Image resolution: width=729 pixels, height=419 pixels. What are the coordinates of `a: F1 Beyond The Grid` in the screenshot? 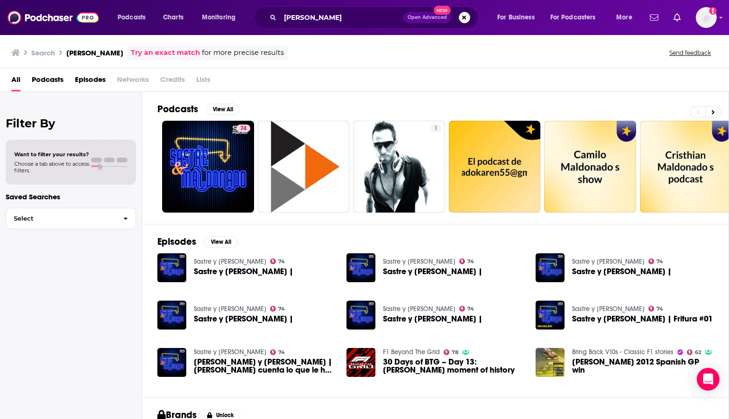 It's located at (411, 352).